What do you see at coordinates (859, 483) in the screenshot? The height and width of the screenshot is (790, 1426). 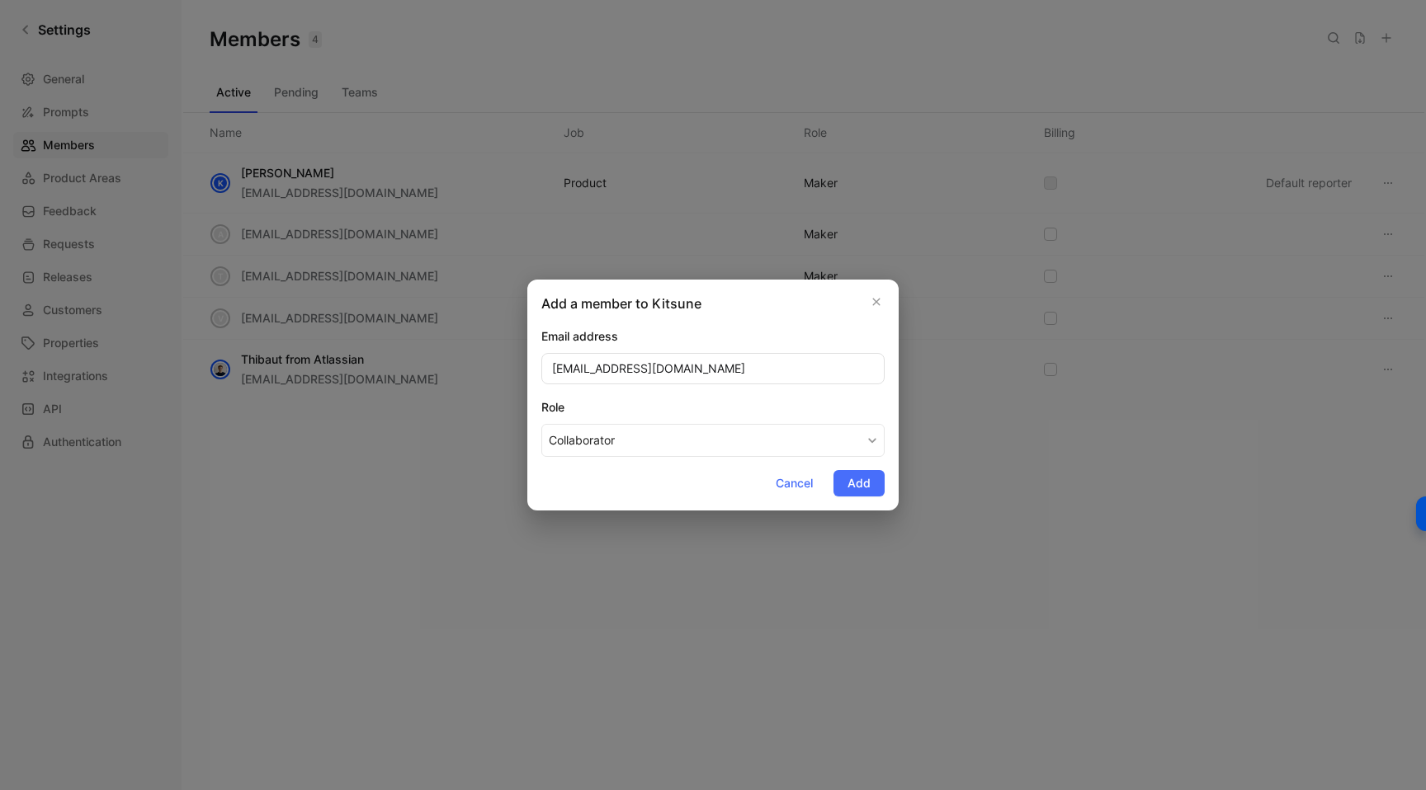 I see `span: Add` at bounding box center [859, 483].